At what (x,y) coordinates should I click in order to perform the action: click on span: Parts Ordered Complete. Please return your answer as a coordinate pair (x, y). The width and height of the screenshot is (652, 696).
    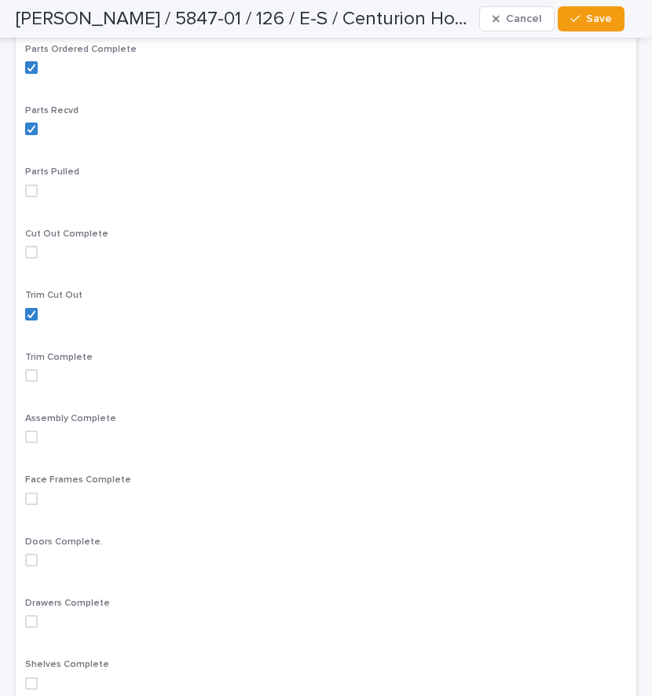
    Looking at the image, I should click on (81, 49).